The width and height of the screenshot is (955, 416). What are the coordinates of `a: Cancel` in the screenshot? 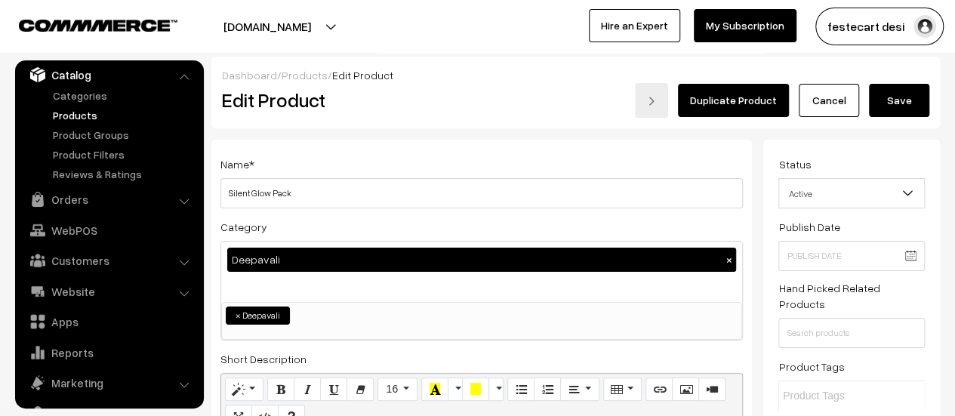 It's located at (829, 100).